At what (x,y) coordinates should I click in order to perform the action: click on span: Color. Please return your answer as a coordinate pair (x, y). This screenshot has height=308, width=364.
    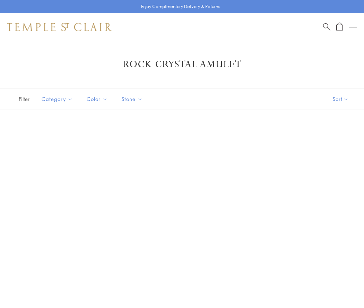
    Looking at the image, I should click on (98, 99).